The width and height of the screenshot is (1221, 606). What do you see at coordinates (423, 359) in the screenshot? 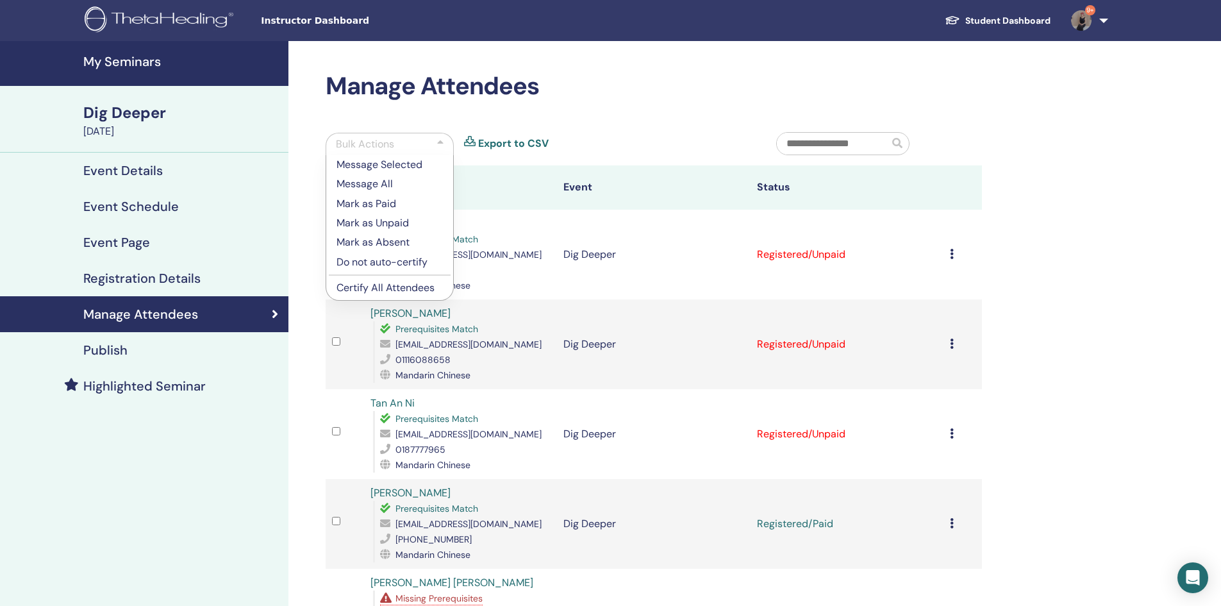
I see `span: 01116088658` at bounding box center [423, 359].